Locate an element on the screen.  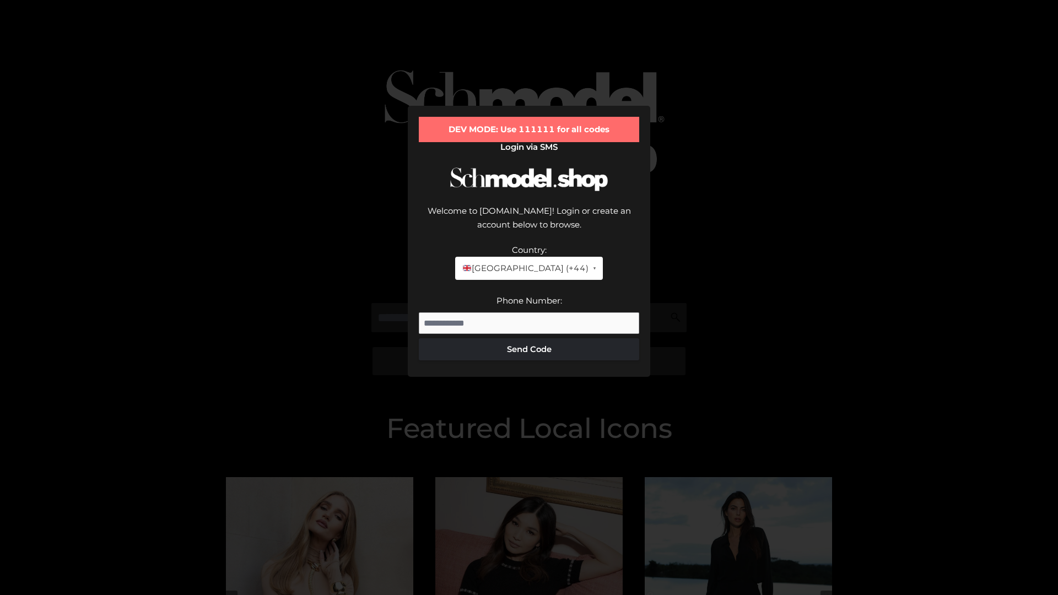
img: Schmodel Logo is located at coordinates (529, 179).